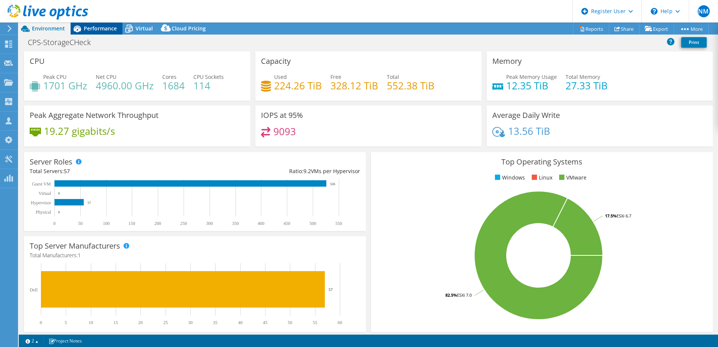  What do you see at coordinates (464, 295) in the screenshot?
I see `tspan: ESXi 7.0` at bounding box center [464, 295].